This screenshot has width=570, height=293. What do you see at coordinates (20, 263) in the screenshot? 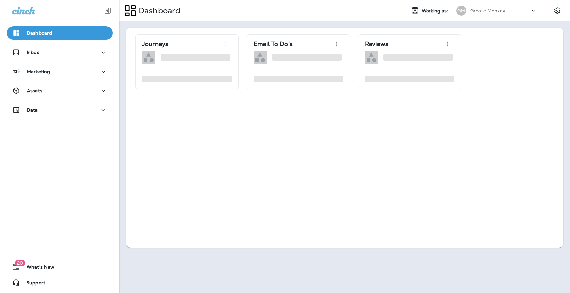
I see `span: 20` at bounding box center [20, 263].